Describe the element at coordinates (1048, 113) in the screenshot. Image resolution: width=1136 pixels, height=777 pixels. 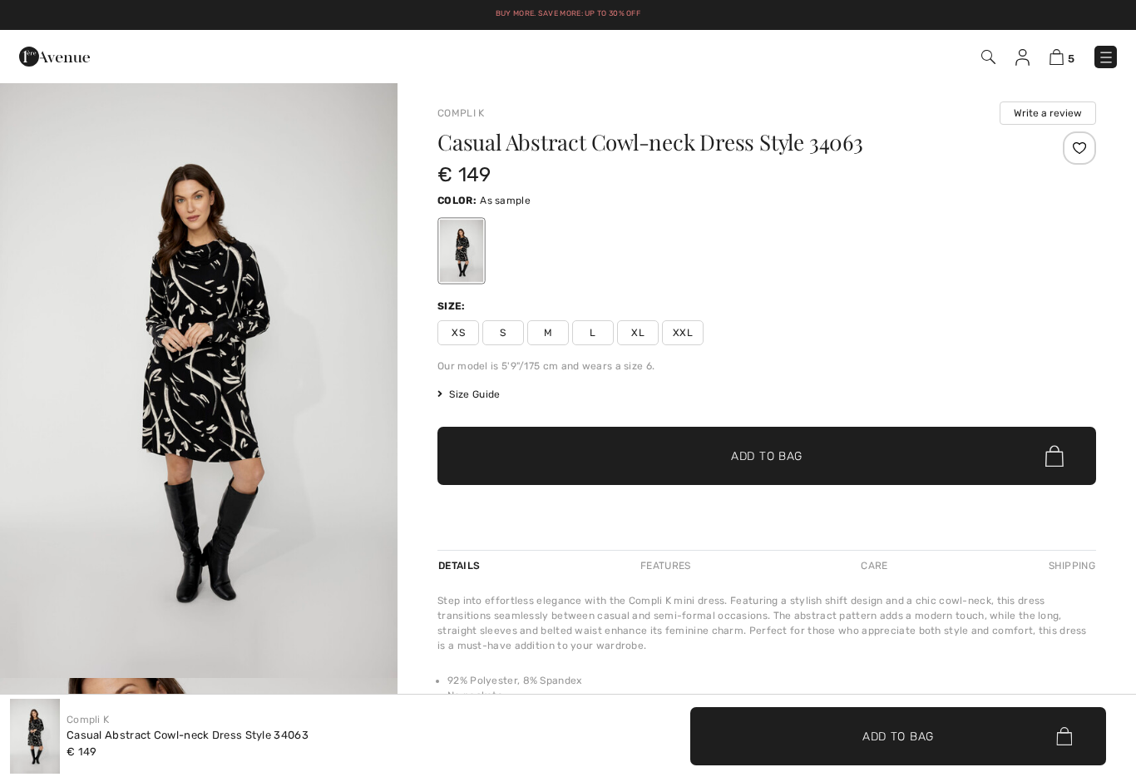
I see `button: Write a review` at that location.